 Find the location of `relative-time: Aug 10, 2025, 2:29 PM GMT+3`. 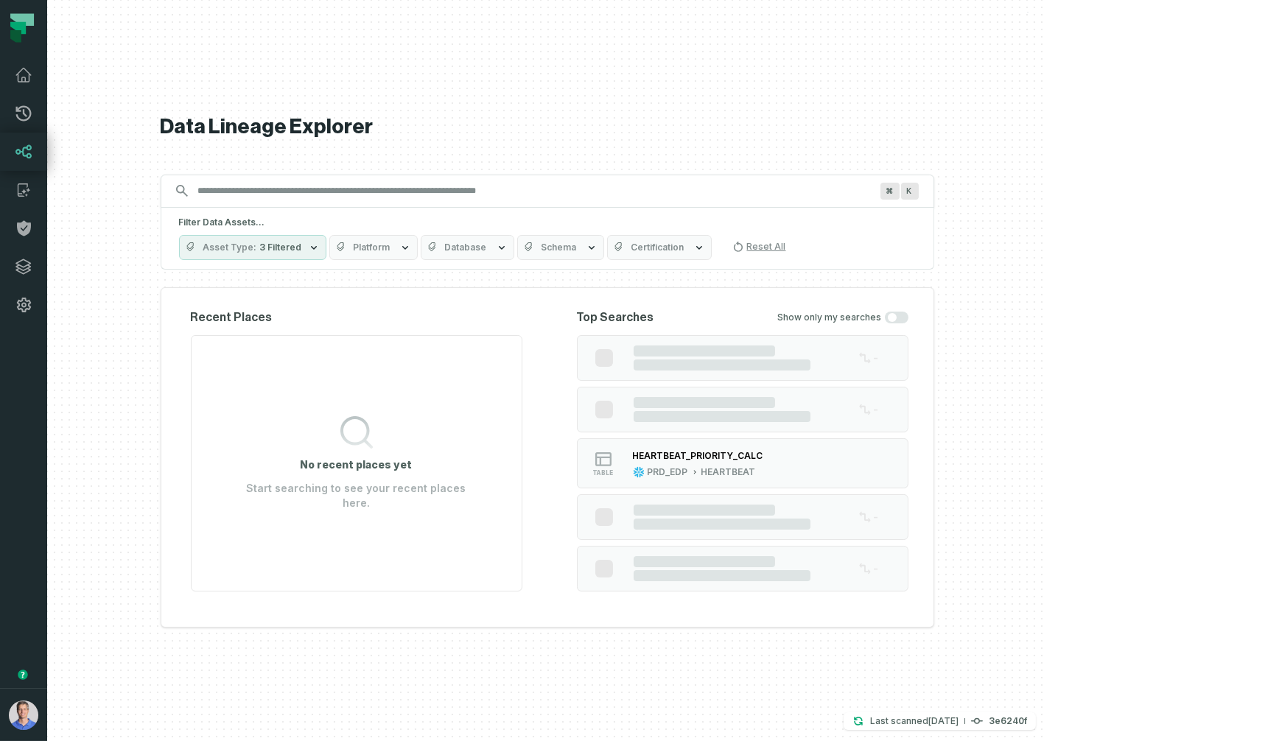

relative-time: Aug 10, 2025, 2:29 PM GMT+3 is located at coordinates (943, 721).